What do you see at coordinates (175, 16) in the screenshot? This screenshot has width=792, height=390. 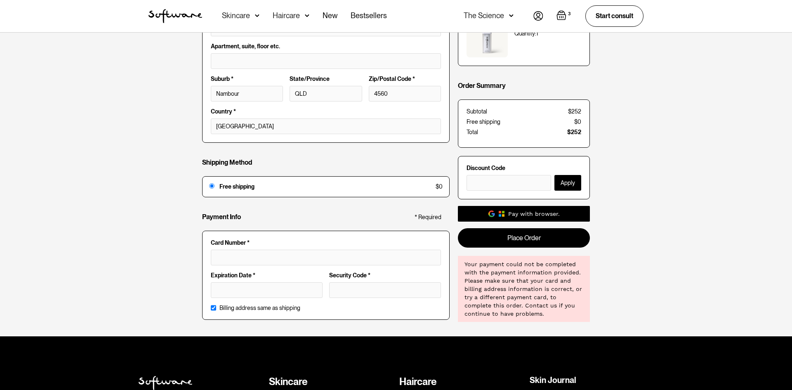 I see `img: Software Logo` at bounding box center [175, 16].